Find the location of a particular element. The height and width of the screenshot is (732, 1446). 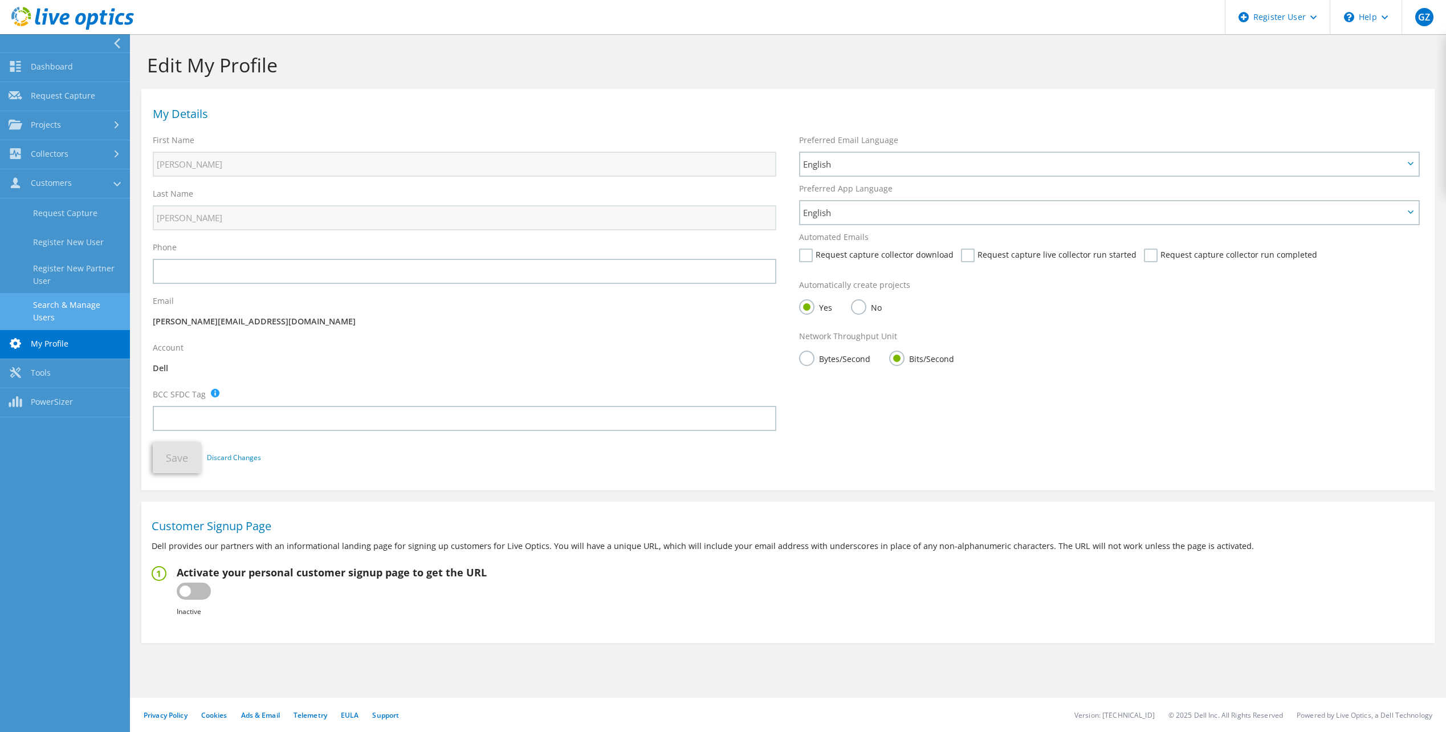

a: Telemetry is located at coordinates (310, 715).